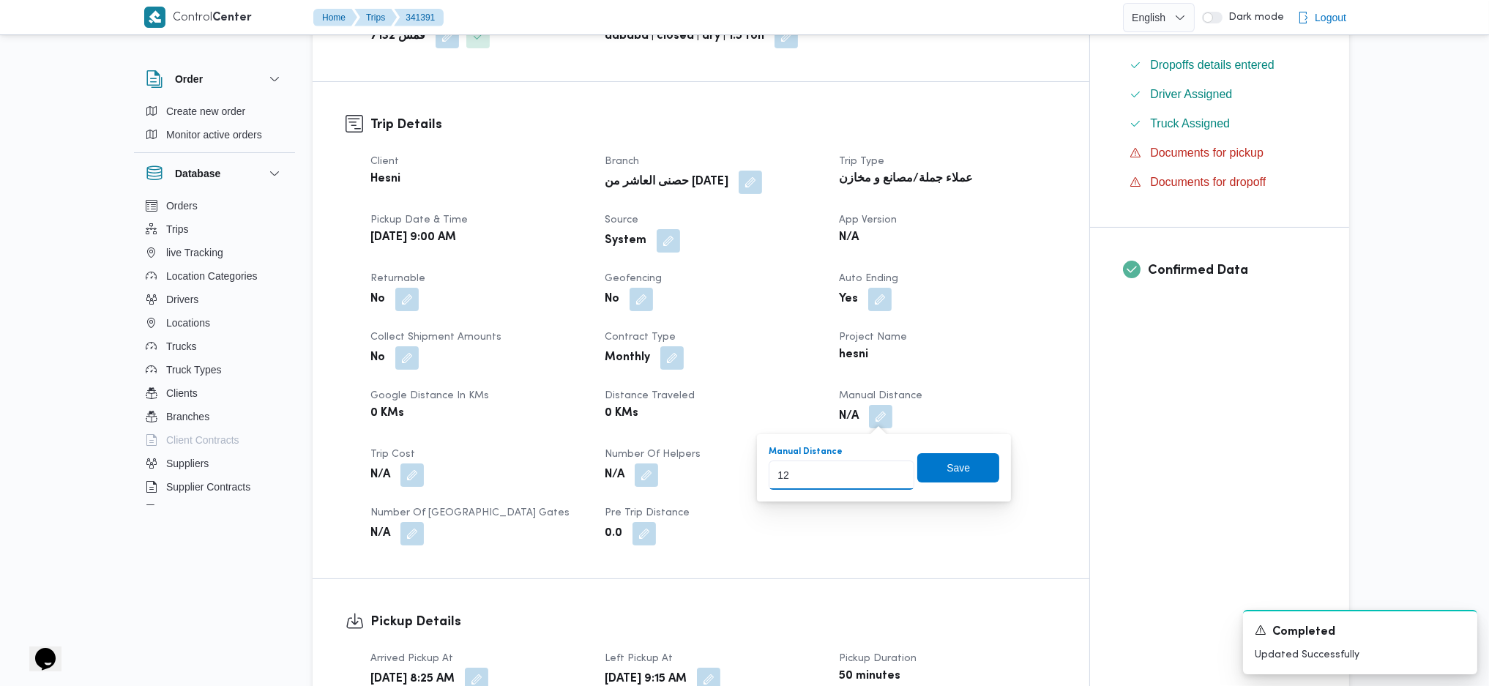 Image resolution: width=1489 pixels, height=686 pixels. What do you see at coordinates (214, 79) in the screenshot?
I see `button: Order` at bounding box center [214, 79].